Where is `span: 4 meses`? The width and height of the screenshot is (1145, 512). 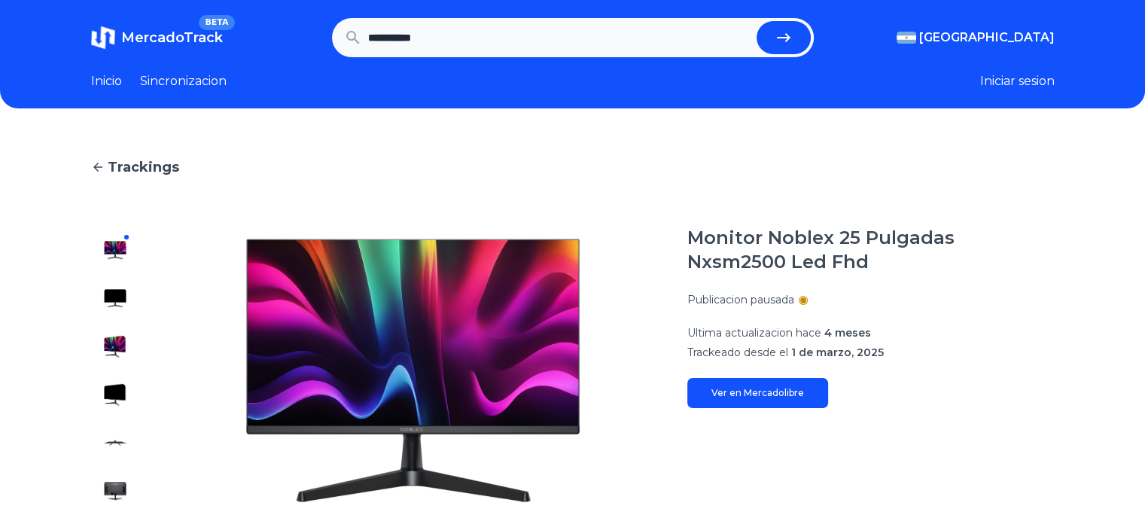 span: 4 meses is located at coordinates (848, 333).